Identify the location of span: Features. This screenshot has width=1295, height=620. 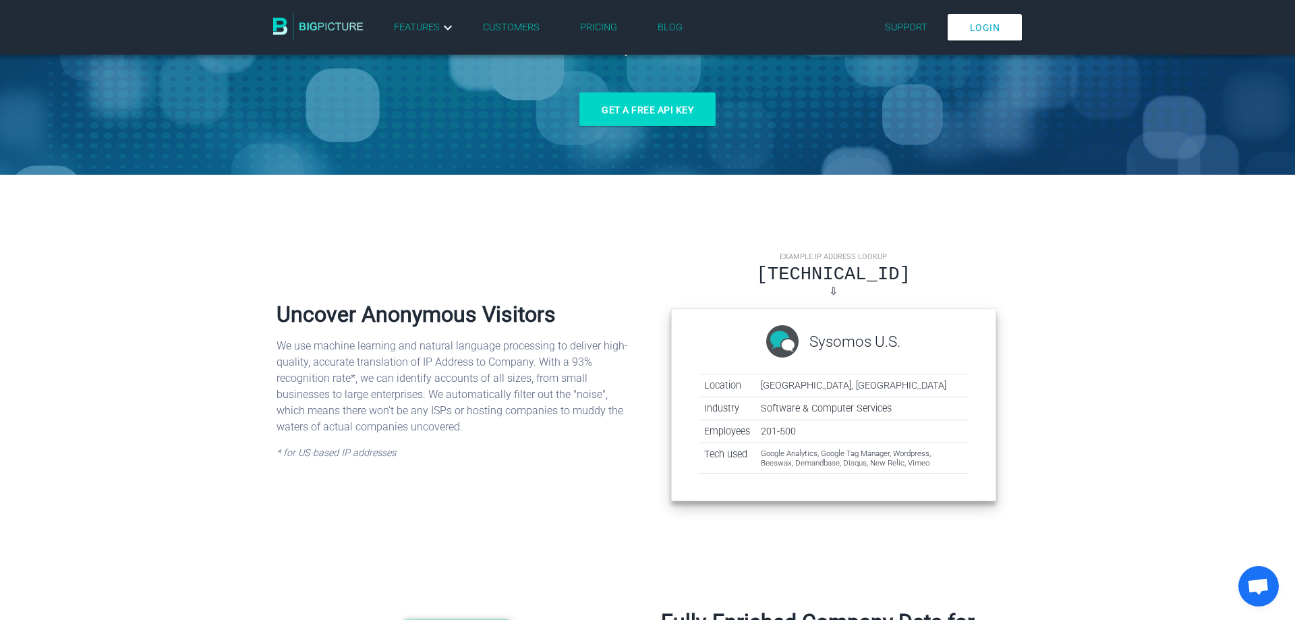
(425, 28).